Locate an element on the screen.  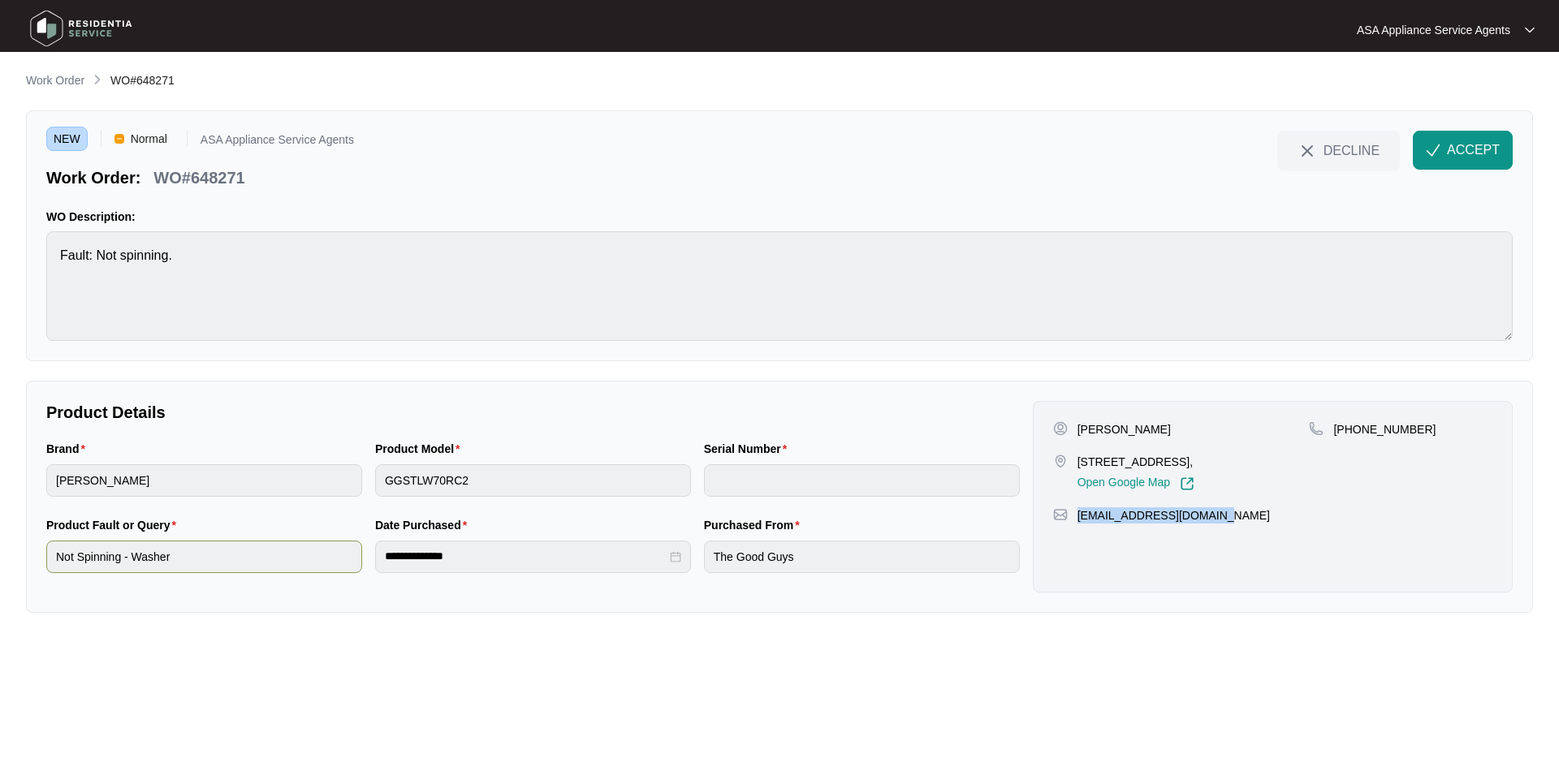
input: Brand is located at coordinates (204, 481).